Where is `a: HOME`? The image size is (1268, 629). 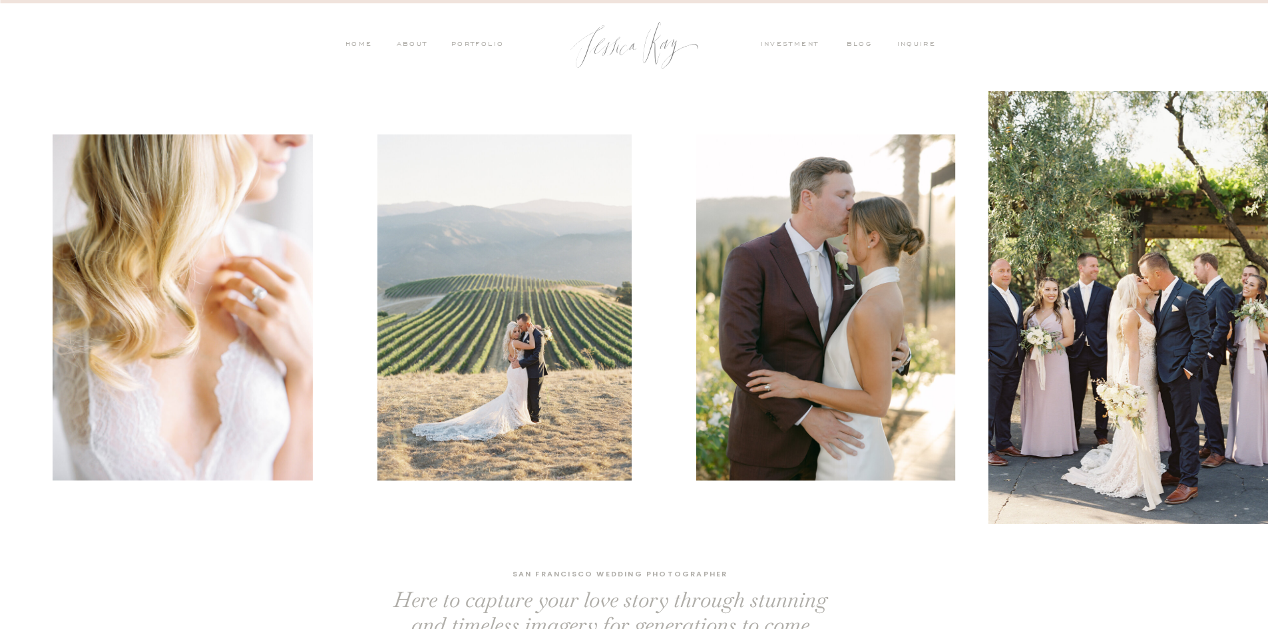 a: HOME is located at coordinates (359, 45).